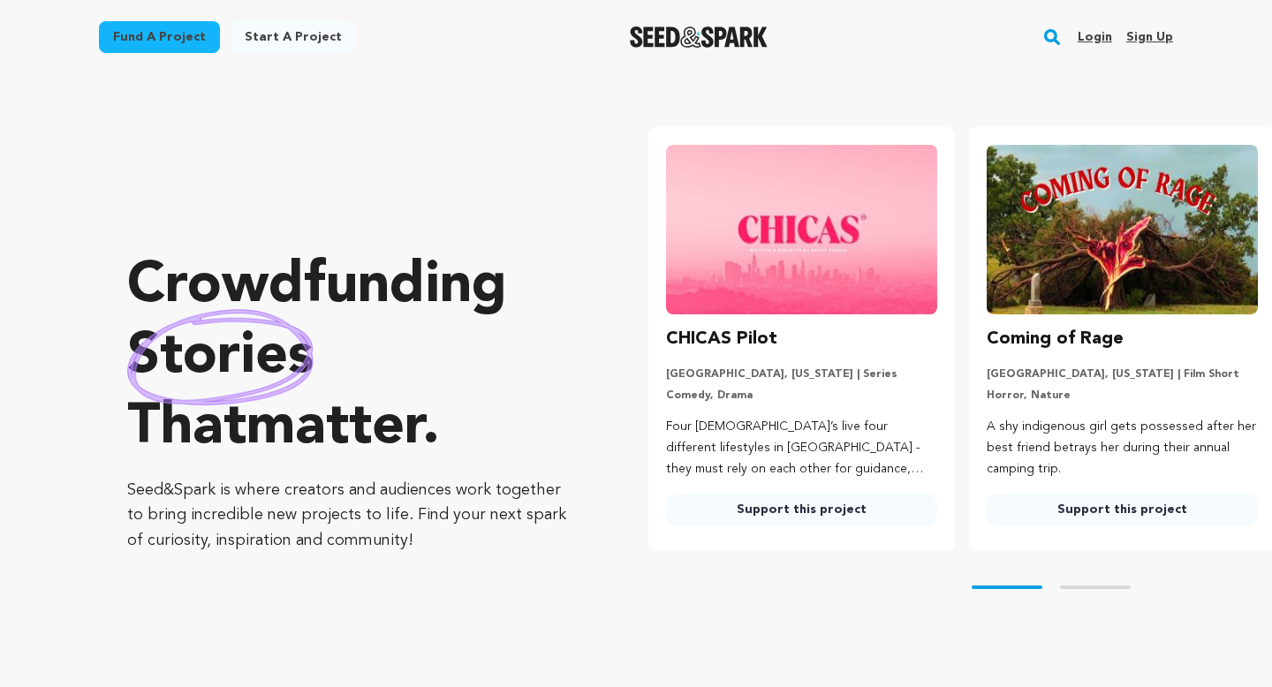 Image resolution: width=1272 pixels, height=687 pixels. Describe the element at coordinates (352, 516) in the screenshot. I see `p: Seed&Spark is where creators and audiences work together to bring incredible new projects to life...` at that location.